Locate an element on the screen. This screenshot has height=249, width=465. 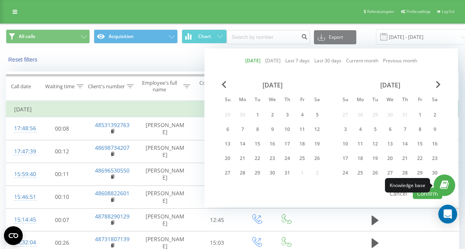
div: 11 is located at coordinates (361, 144).